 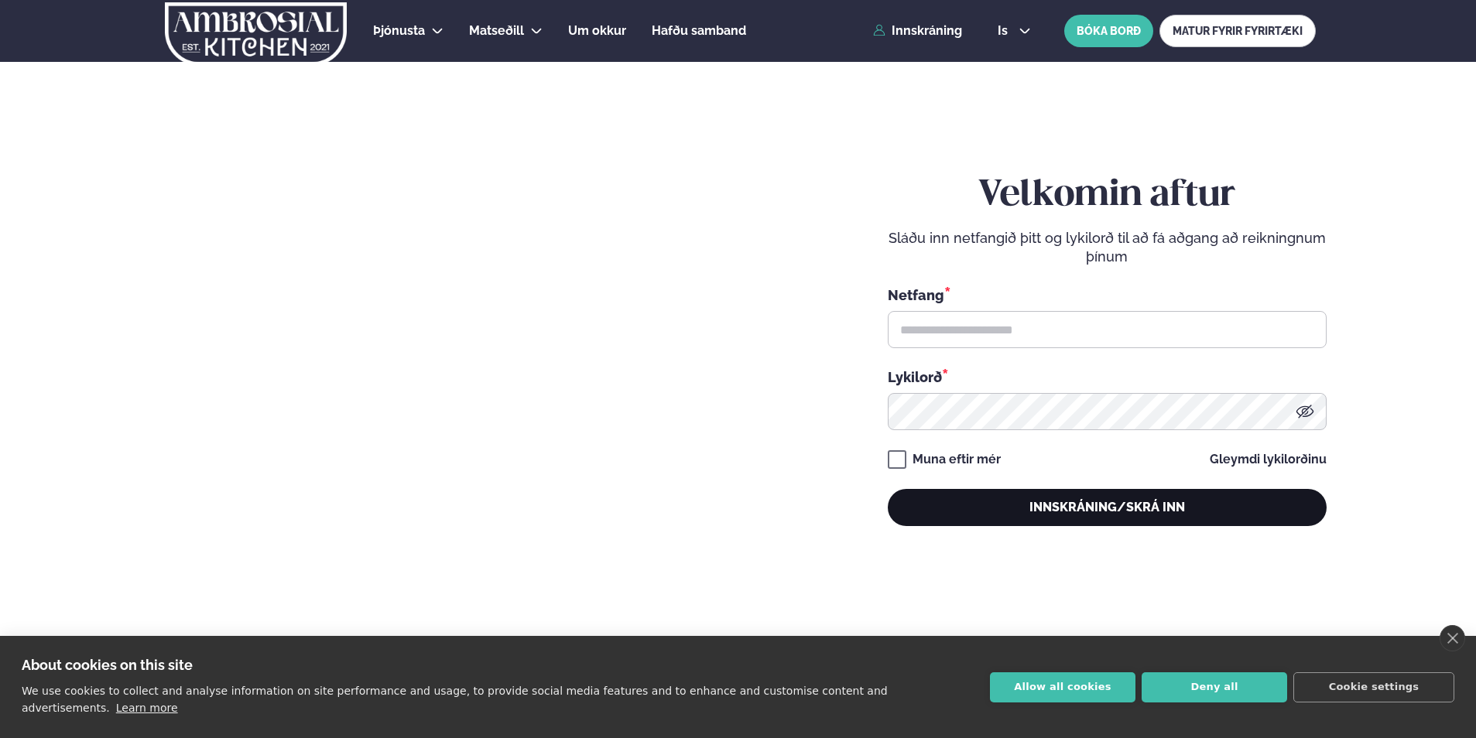 What do you see at coordinates (1004, 31) in the screenshot?
I see `span: is` at bounding box center [1004, 31].